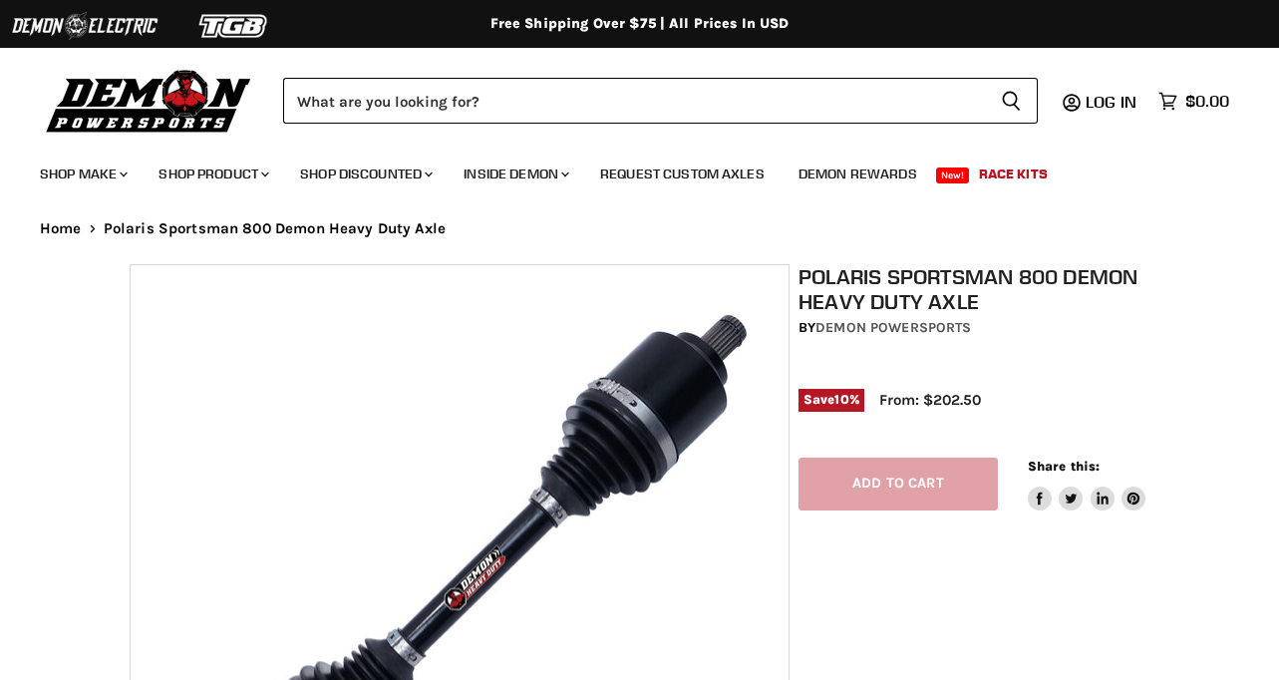  What do you see at coordinates (212, 173) in the screenshot?
I see `a: Shop Product` at bounding box center [212, 173].